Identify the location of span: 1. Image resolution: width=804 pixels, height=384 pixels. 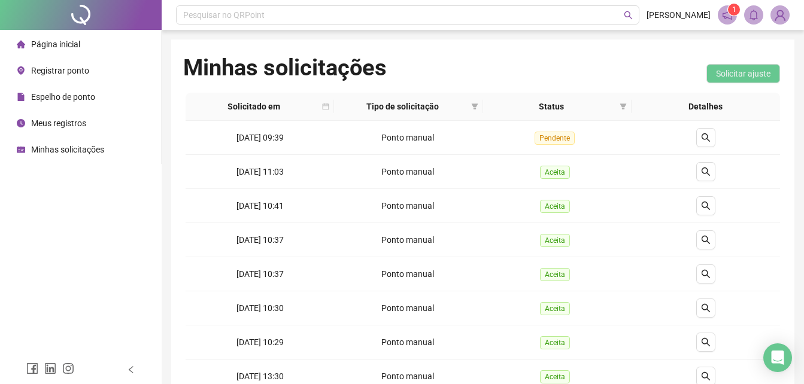
(734, 10).